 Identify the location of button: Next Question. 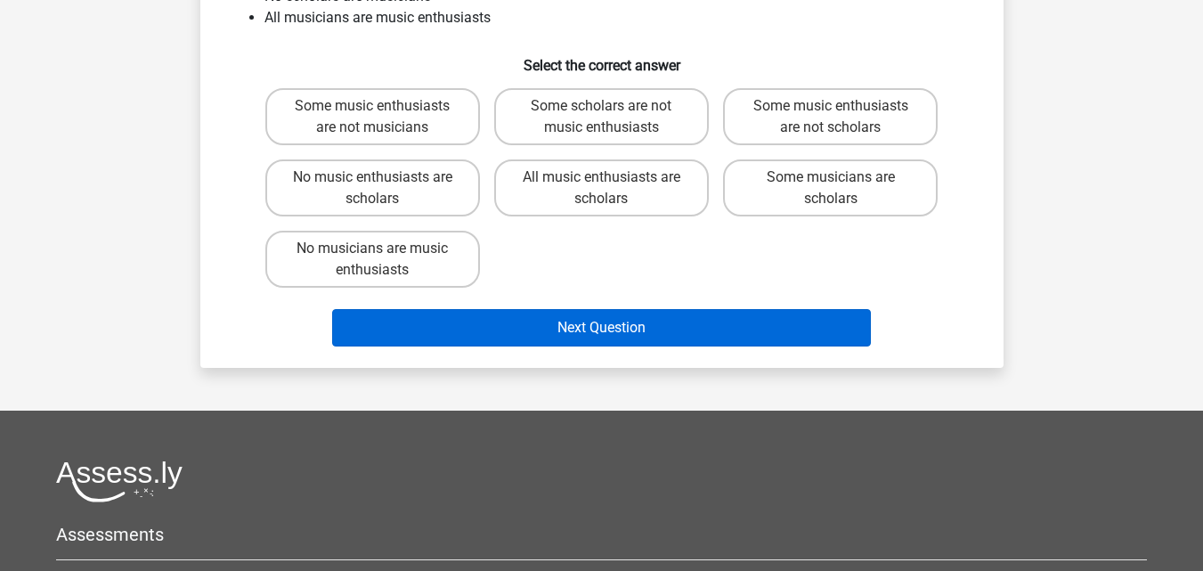
(601, 328).